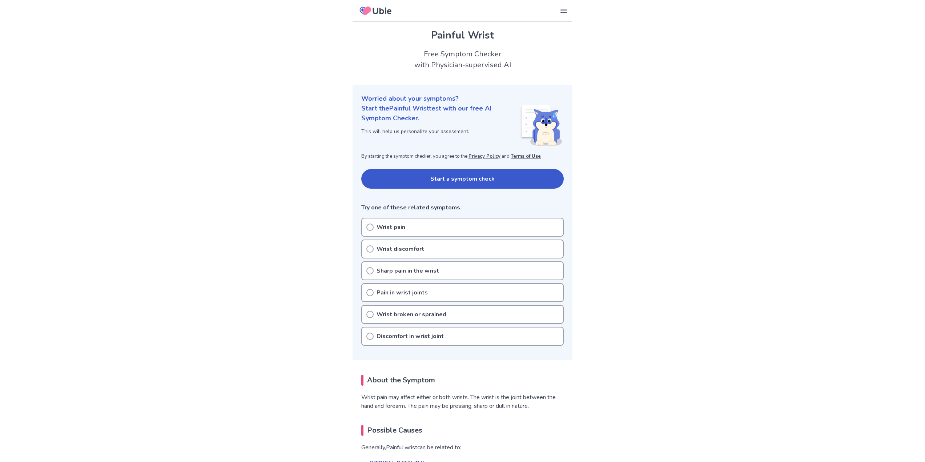 The width and height of the screenshot is (925, 462). What do you see at coordinates (463, 380) in the screenshot?
I see `h2: About the Symptom` at bounding box center [463, 380].